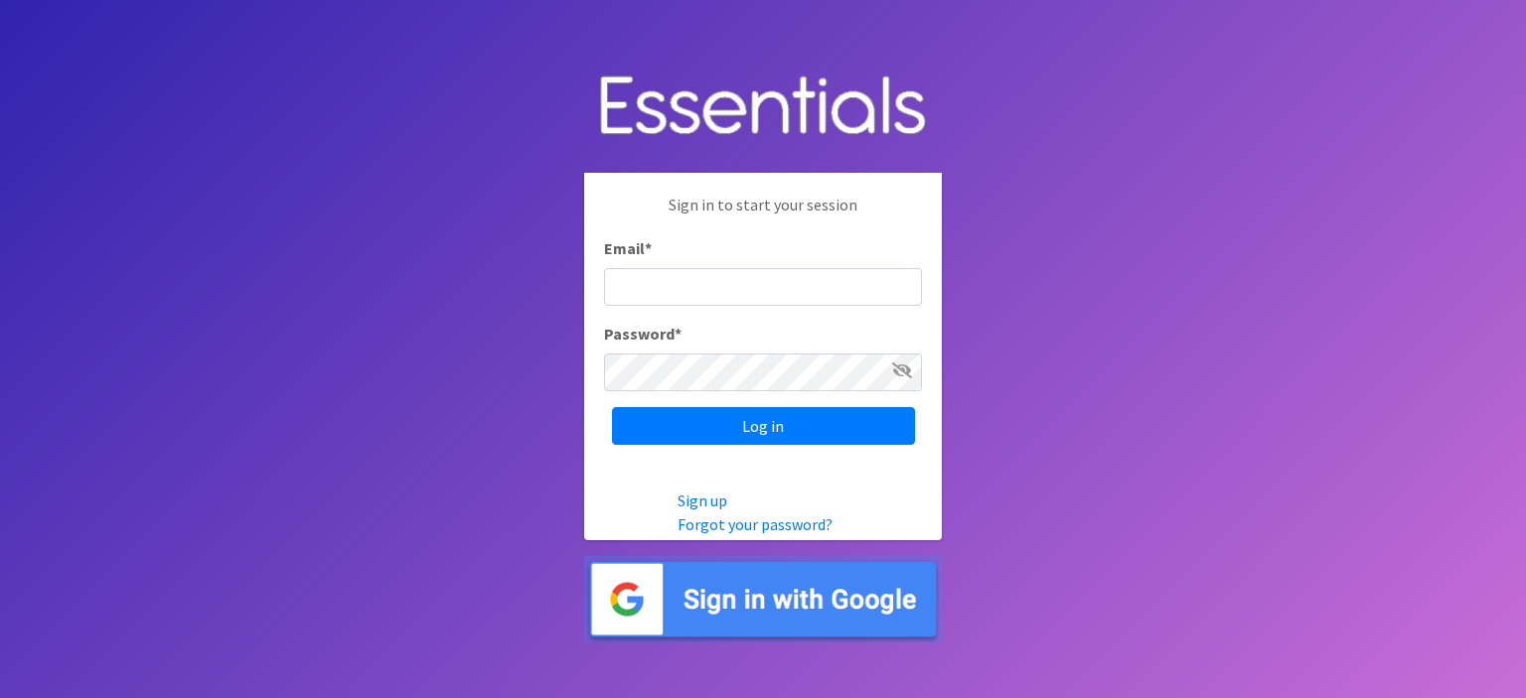 This screenshot has width=1526, height=698. What do you see at coordinates (628, 248) in the screenshot?
I see `label: Email` at bounding box center [628, 248].